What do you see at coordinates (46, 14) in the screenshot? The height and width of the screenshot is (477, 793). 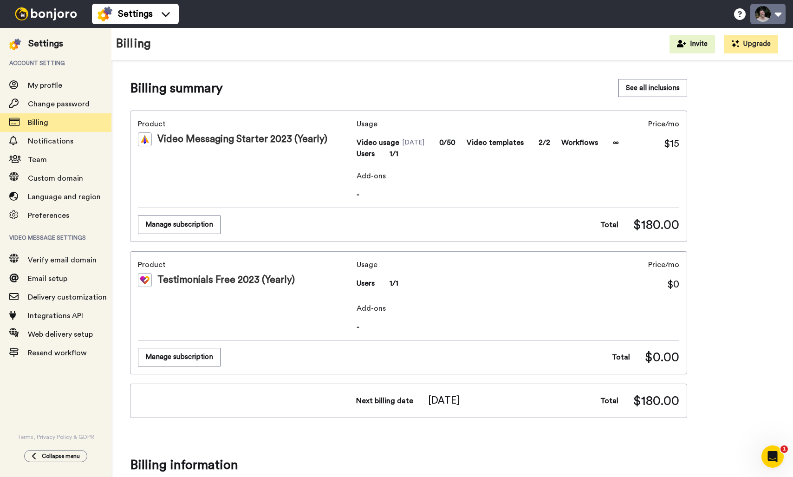 I see `img: bj-logo-header-white.svg` at bounding box center [46, 14].